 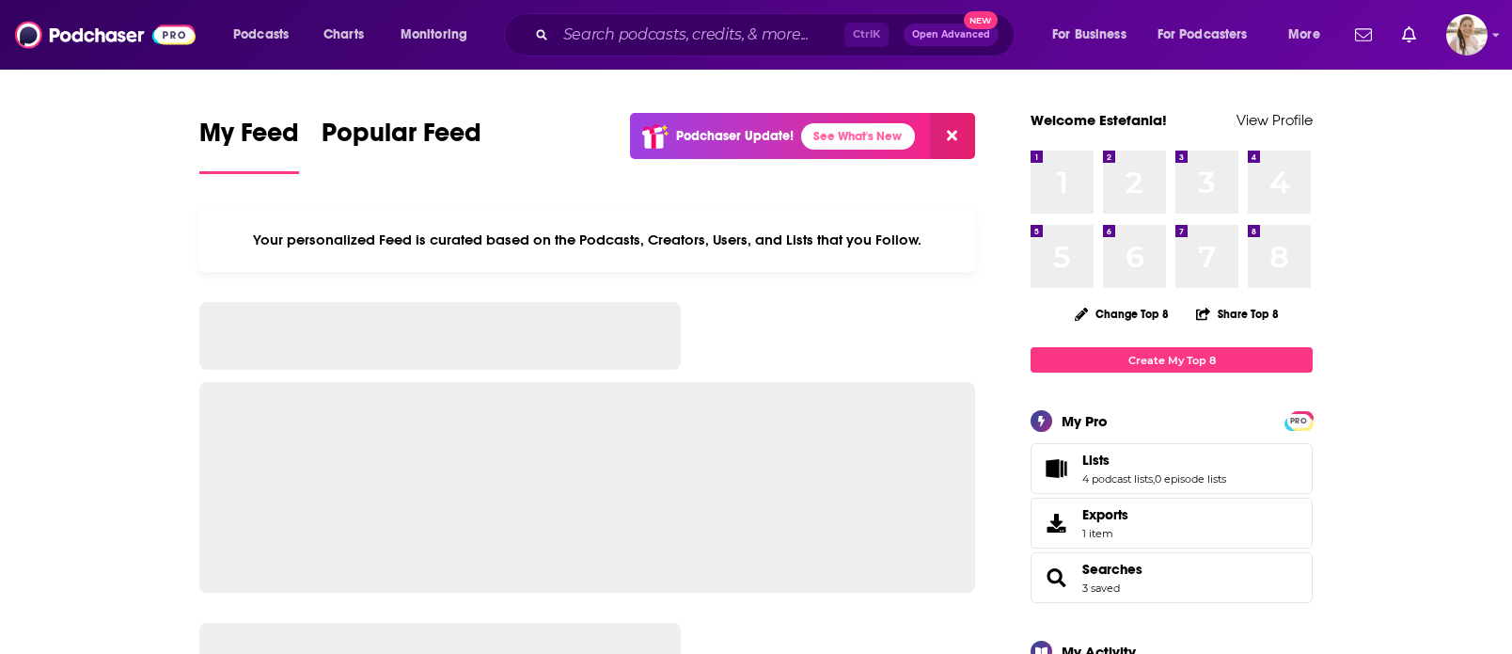 I want to click on span: Podcasts, so click(x=261, y=35).